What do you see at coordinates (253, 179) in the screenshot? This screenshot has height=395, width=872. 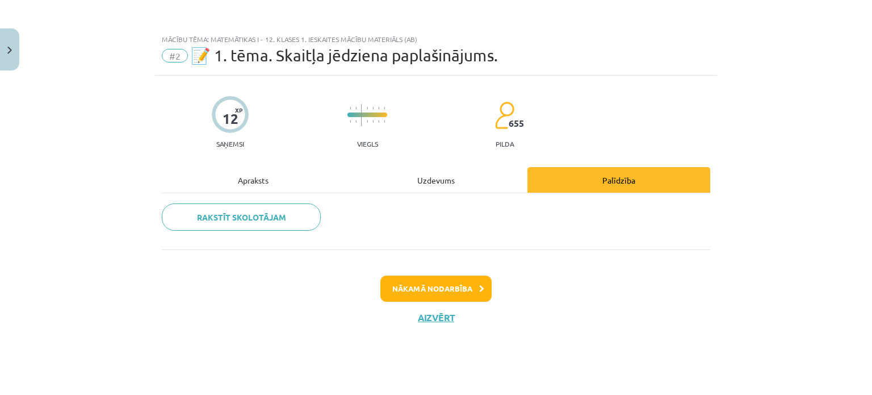 I see `div: Apraksts` at bounding box center [253, 179].